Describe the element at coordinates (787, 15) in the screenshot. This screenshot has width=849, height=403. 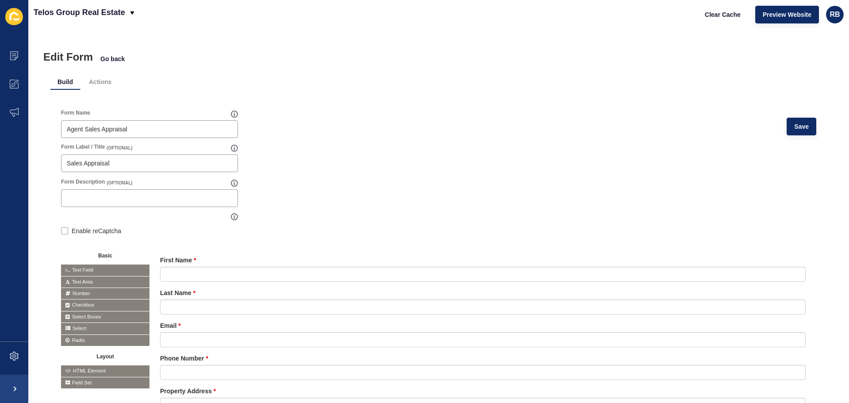
I see `span: Preview Website` at that location.